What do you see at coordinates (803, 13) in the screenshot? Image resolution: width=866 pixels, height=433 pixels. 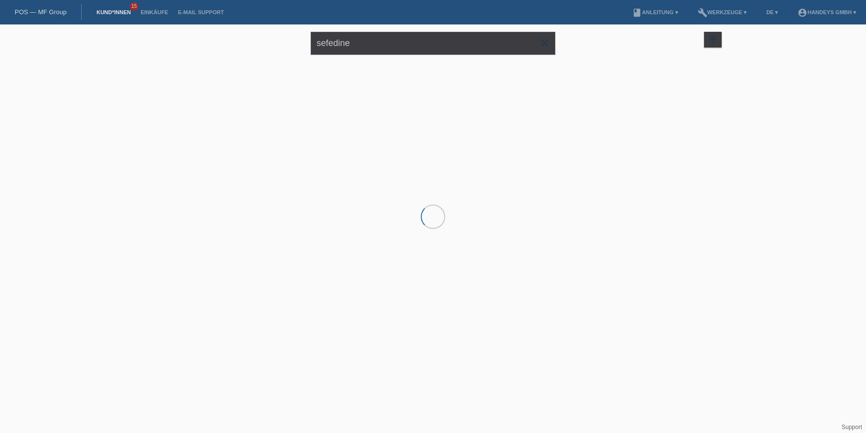 I see `i: account_circle` at bounding box center [803, 13].